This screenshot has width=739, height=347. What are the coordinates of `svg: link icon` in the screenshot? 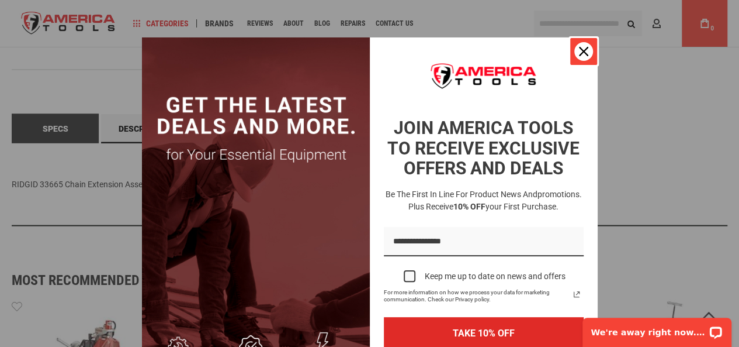 It's located at (577, 294).